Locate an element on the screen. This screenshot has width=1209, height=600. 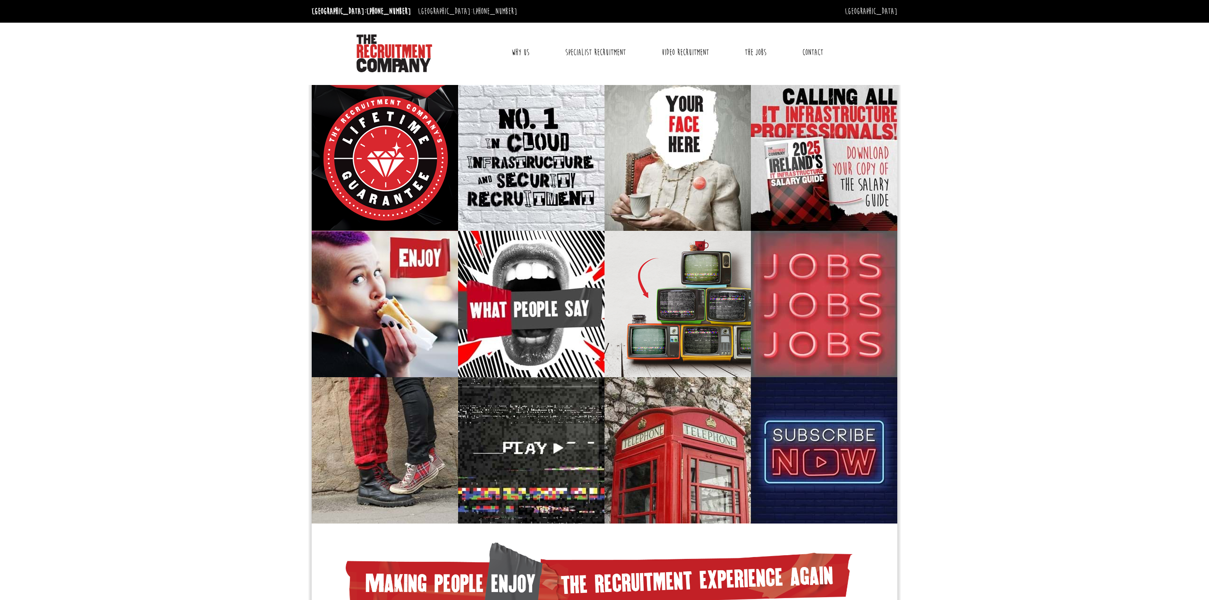
a: Contact is located at coordinates (813, 52).